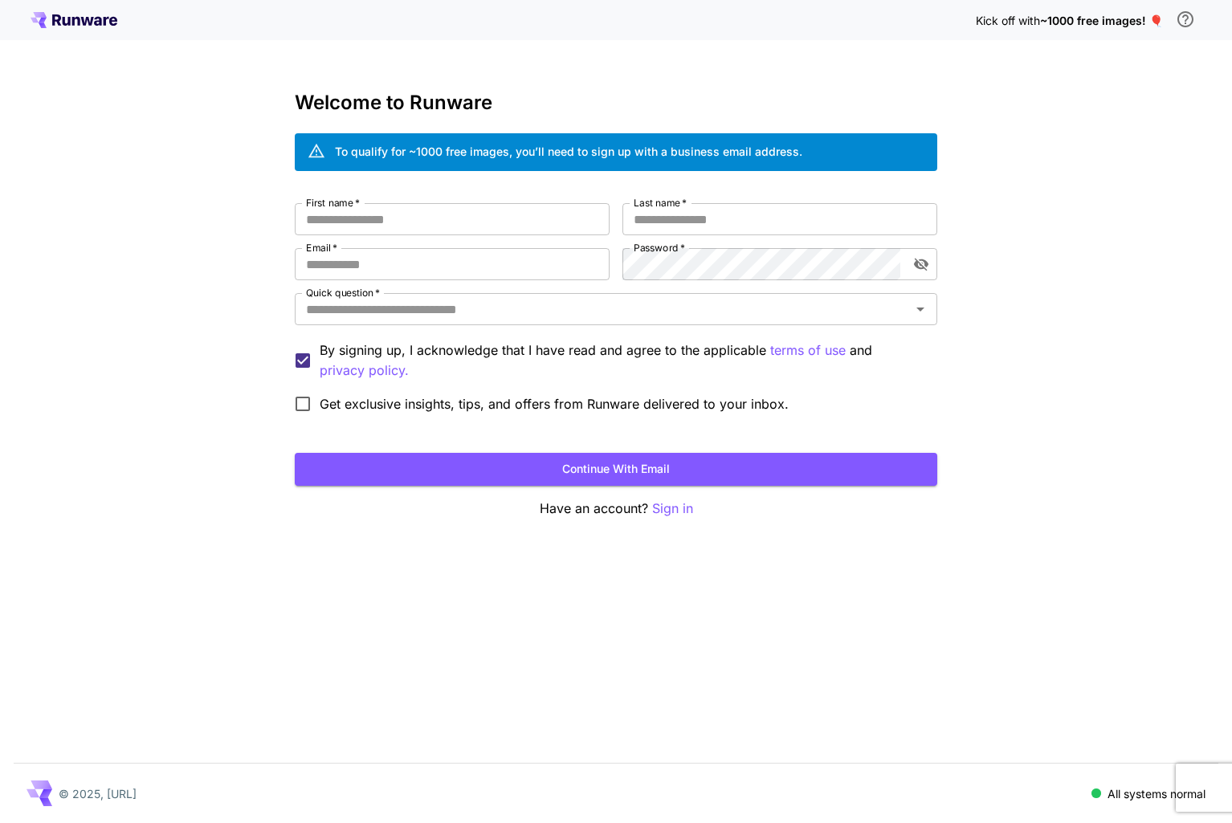 The width and height of the screenshot is (1232, 823). I want to click on span: Get exclusive insights, tips, and offers from Runware delivered to your inbox., so click(554, 404).